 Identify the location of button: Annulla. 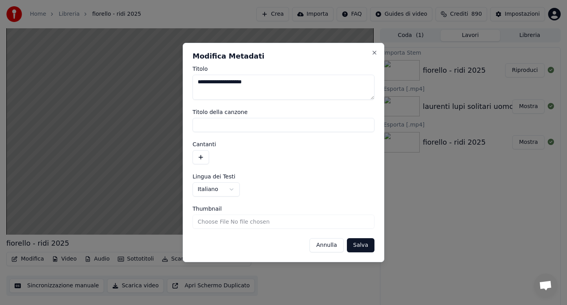
(326, 246).